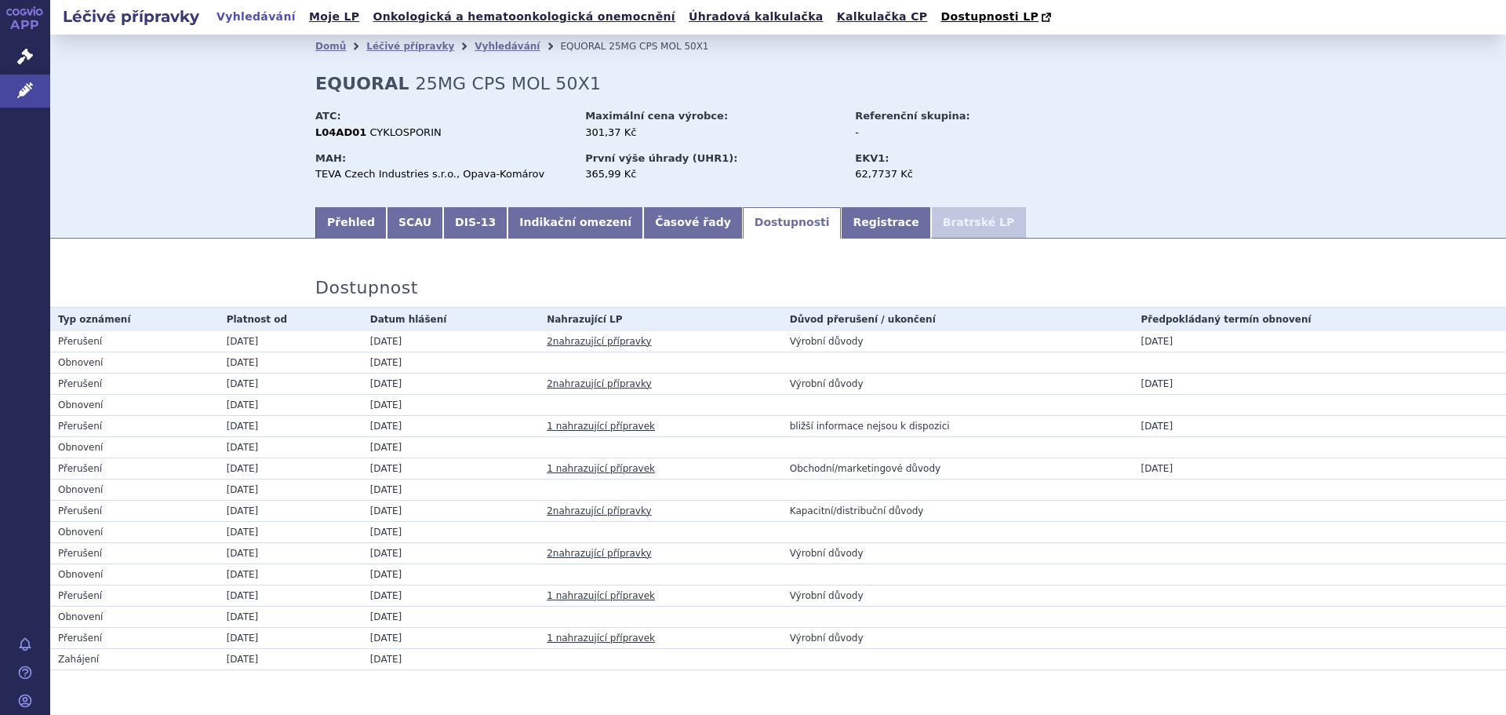 Image resolution: width=1506 pixels, height=715 pixels. I want to click on div: TEVA Czech Industries s.r.o., Opava-Komárov, so click(442, 174).